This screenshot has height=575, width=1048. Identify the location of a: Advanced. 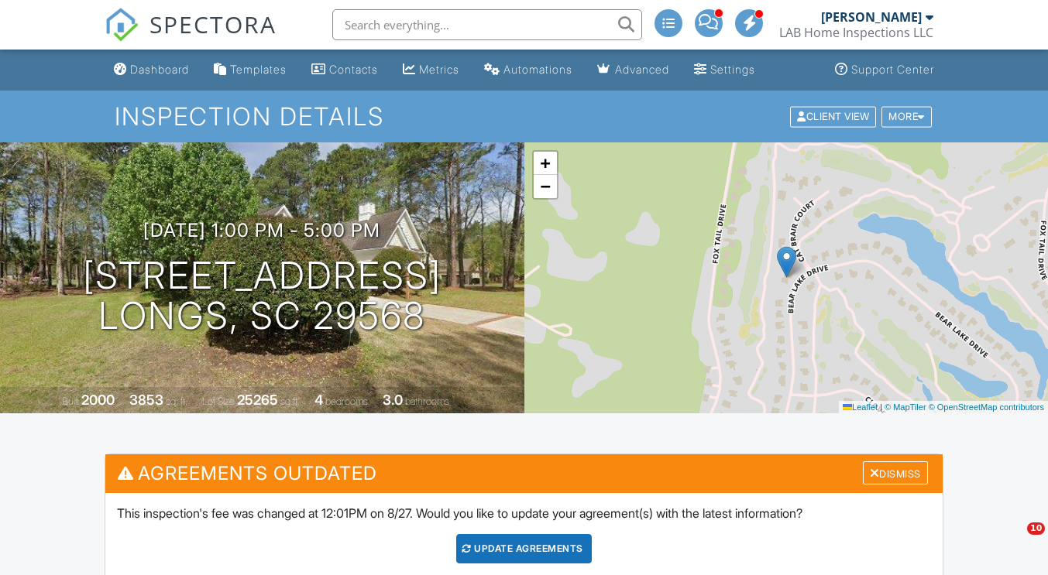
(633, 70).